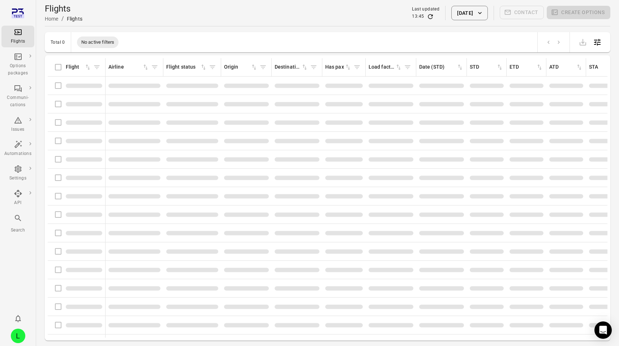 The image size is (619, 346). Describe the element at coordinates (58, 42) in the screenshot. I see `div: Total 0` at that location.